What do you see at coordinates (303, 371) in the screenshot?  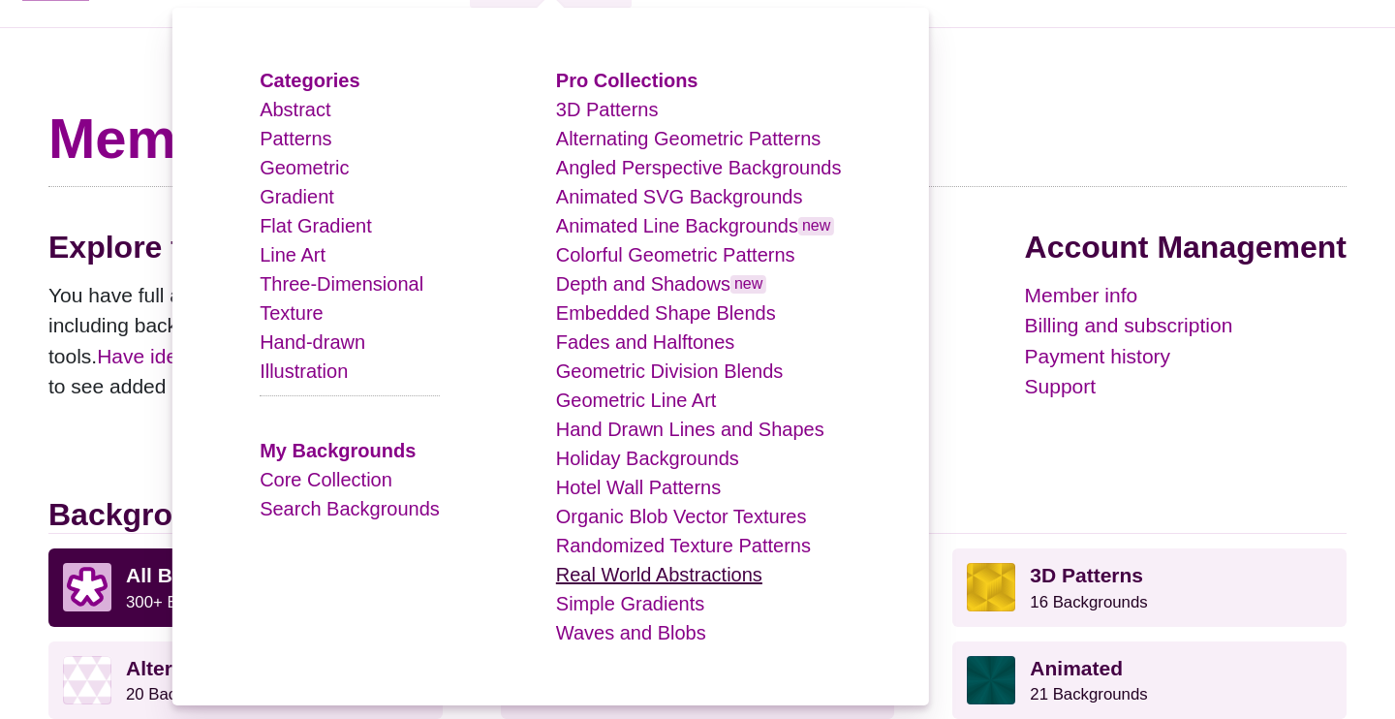 I see `a: Illustration` at bounding box center [303, 371].